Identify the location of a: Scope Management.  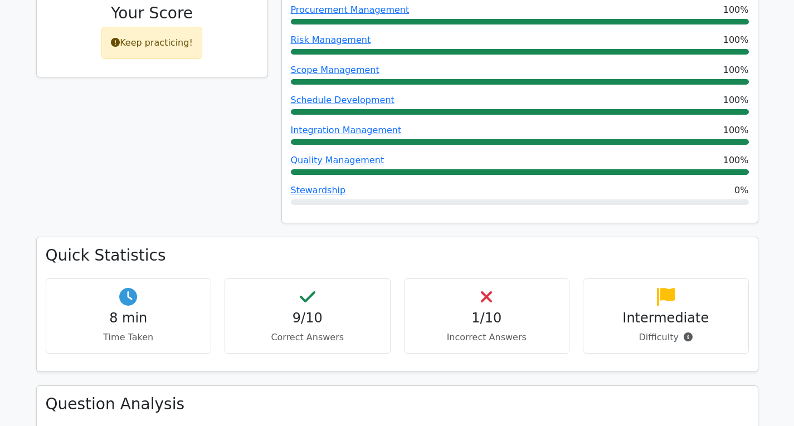
(335, 70).